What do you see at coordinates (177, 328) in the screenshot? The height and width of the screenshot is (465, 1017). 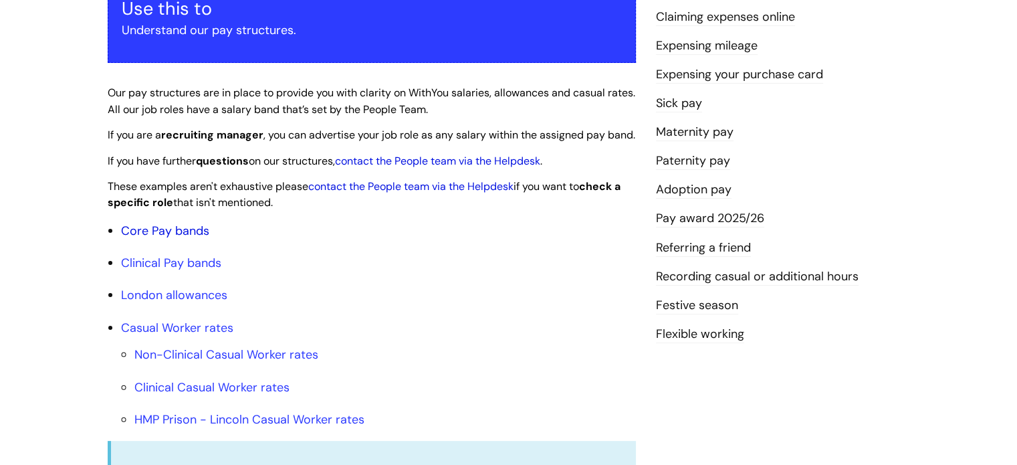 I see `a: Casual Worker rates` at bounding box center [177, 328].